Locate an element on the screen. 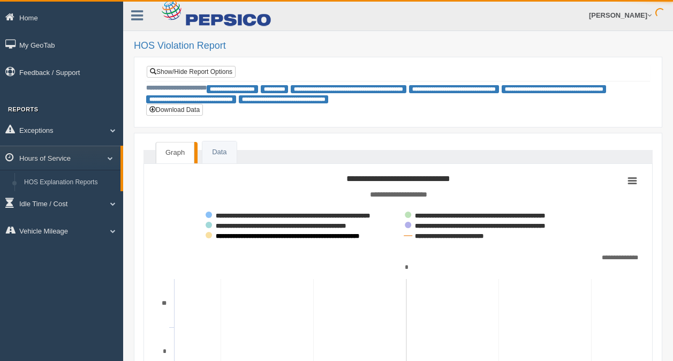 This screenshot has width=673, height=361. a: Data is located at coordinates (219, 152).